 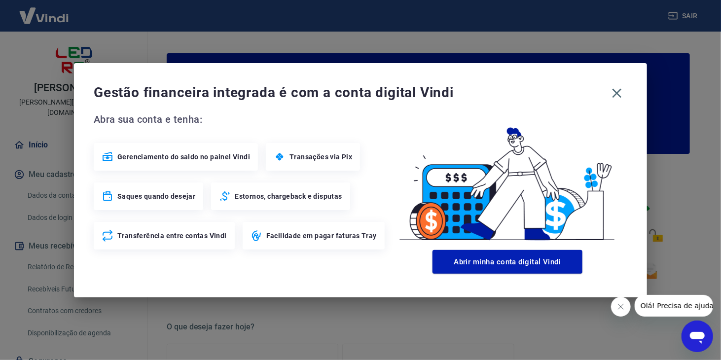 I want to click on span: Saques quando desejar, so click(x=156, y=196).